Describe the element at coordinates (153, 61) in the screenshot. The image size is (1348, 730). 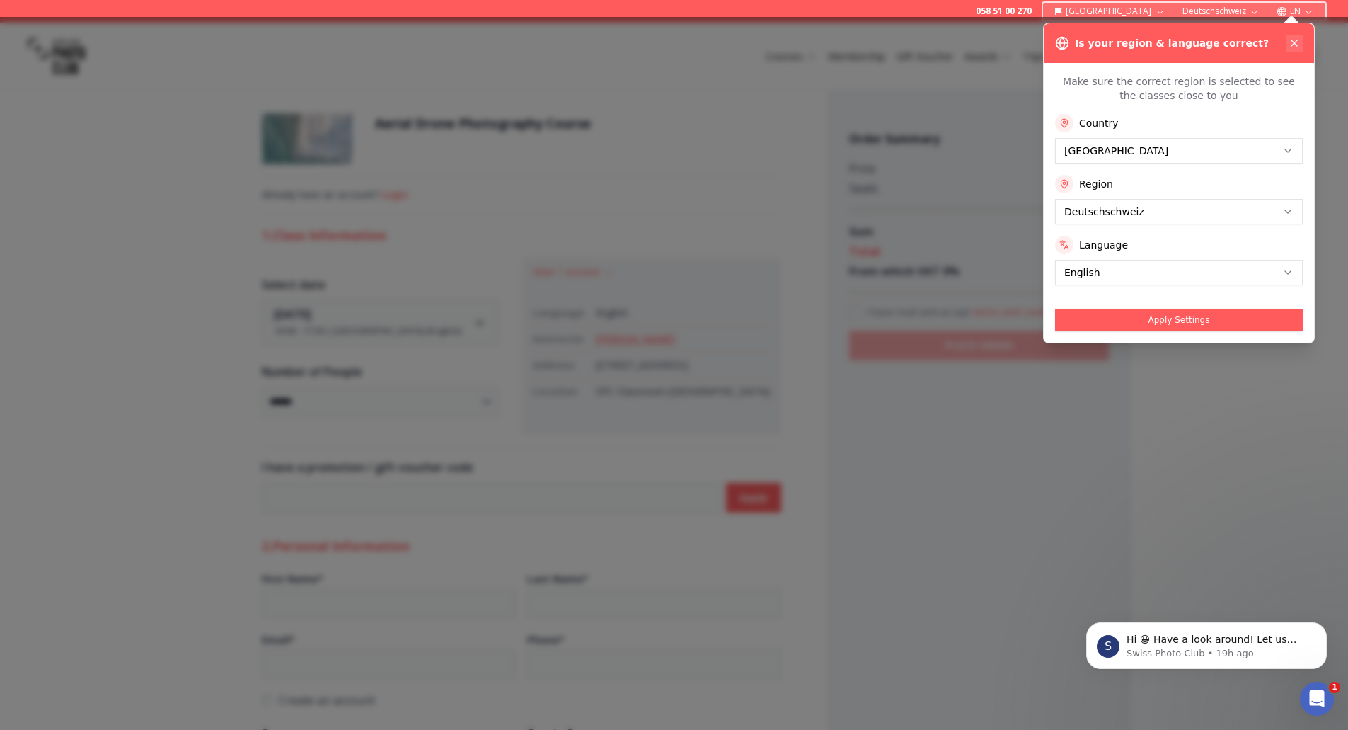
I see `p: Message from Swiss Photo Club, sent 19h ago` at that location.